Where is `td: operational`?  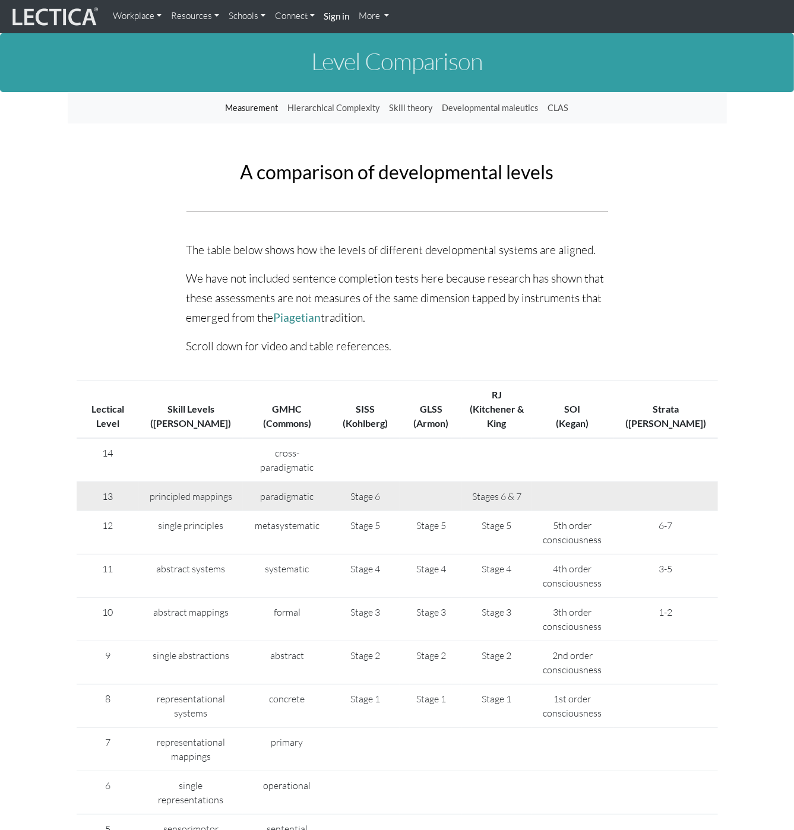 td: operational is located at coordinates (287, 792).